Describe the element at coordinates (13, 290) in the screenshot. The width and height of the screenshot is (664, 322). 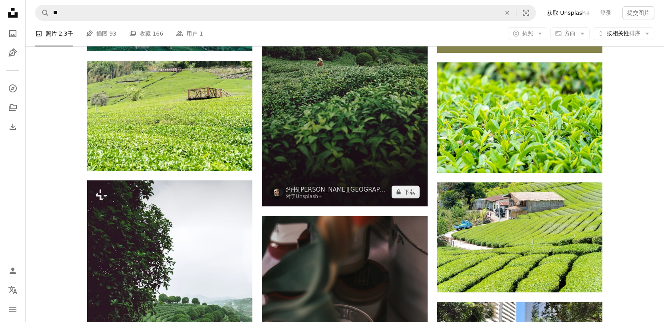
I see `button: 语言` at that location.